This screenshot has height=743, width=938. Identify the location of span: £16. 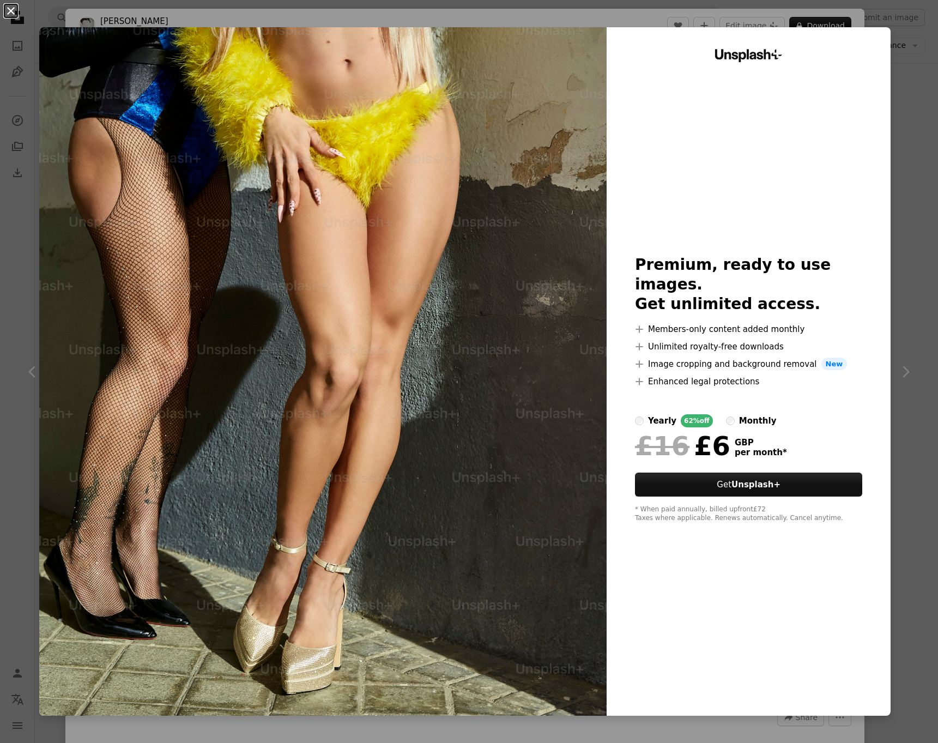
(662, 446).